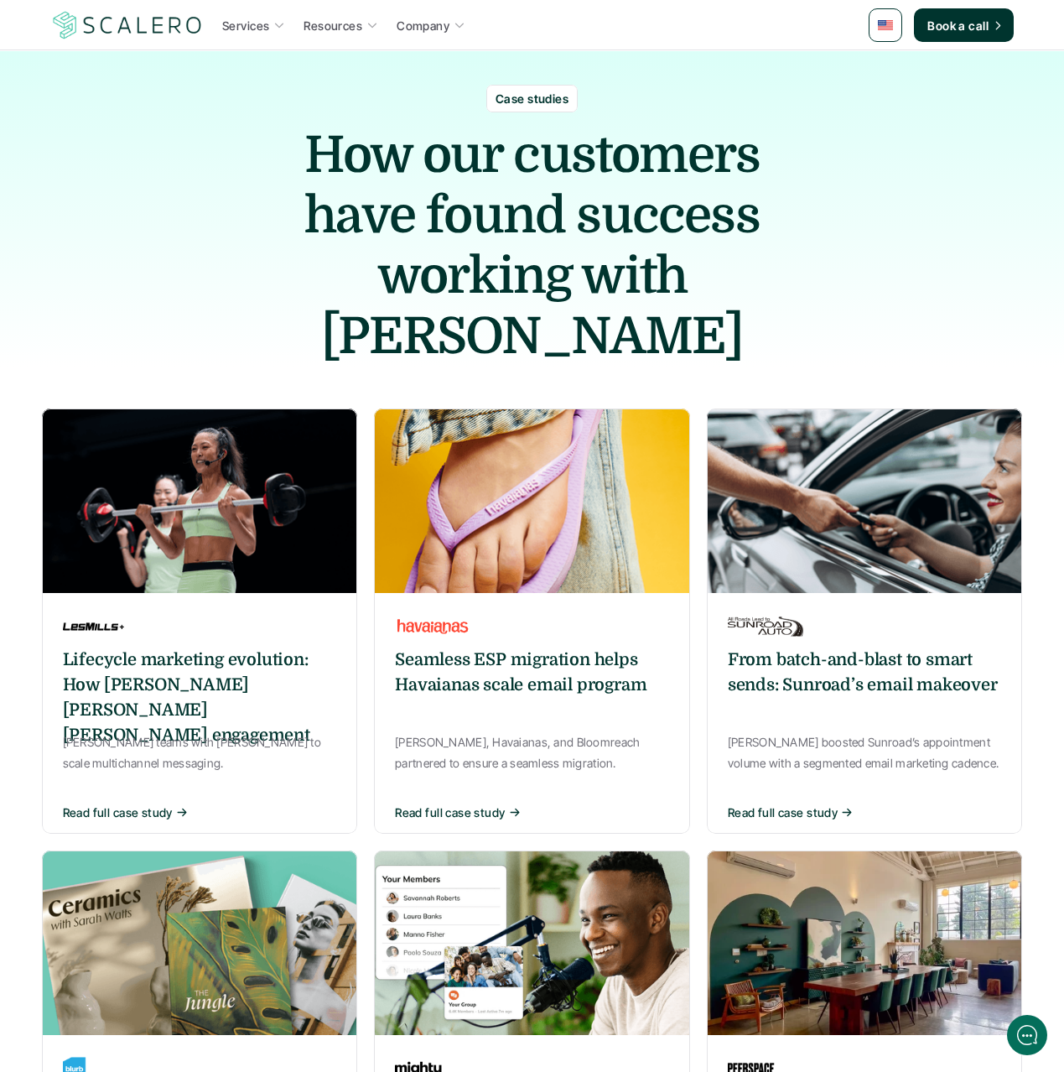 This screenshot has height=1072, width=1064. I want to click on h6: From batch-and-blast to smart sends: Sunroad’s email makeover, so click(865, 673).